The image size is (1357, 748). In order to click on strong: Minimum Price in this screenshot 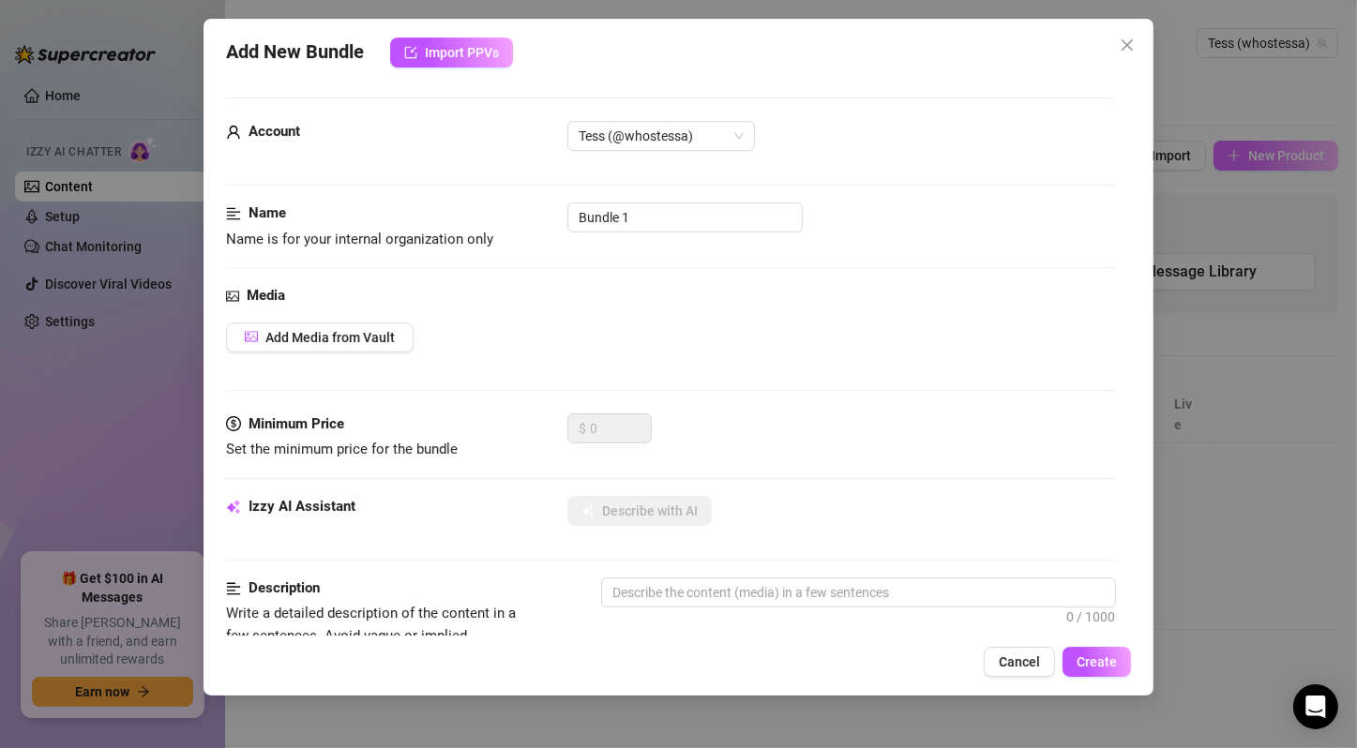, I will do `click(296, 424)`.